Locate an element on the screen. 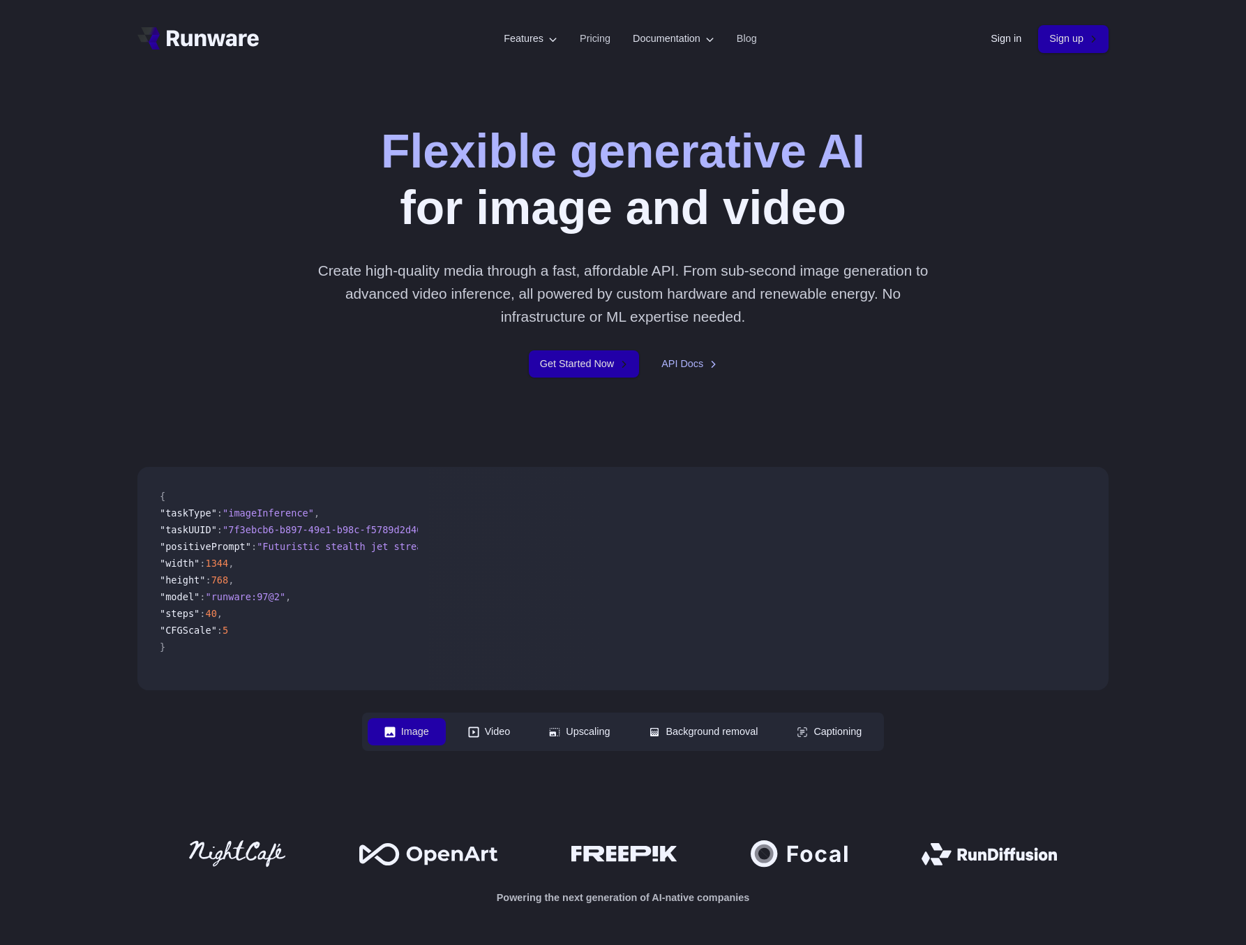  a: Go to / is located at coordinates (198, 38).